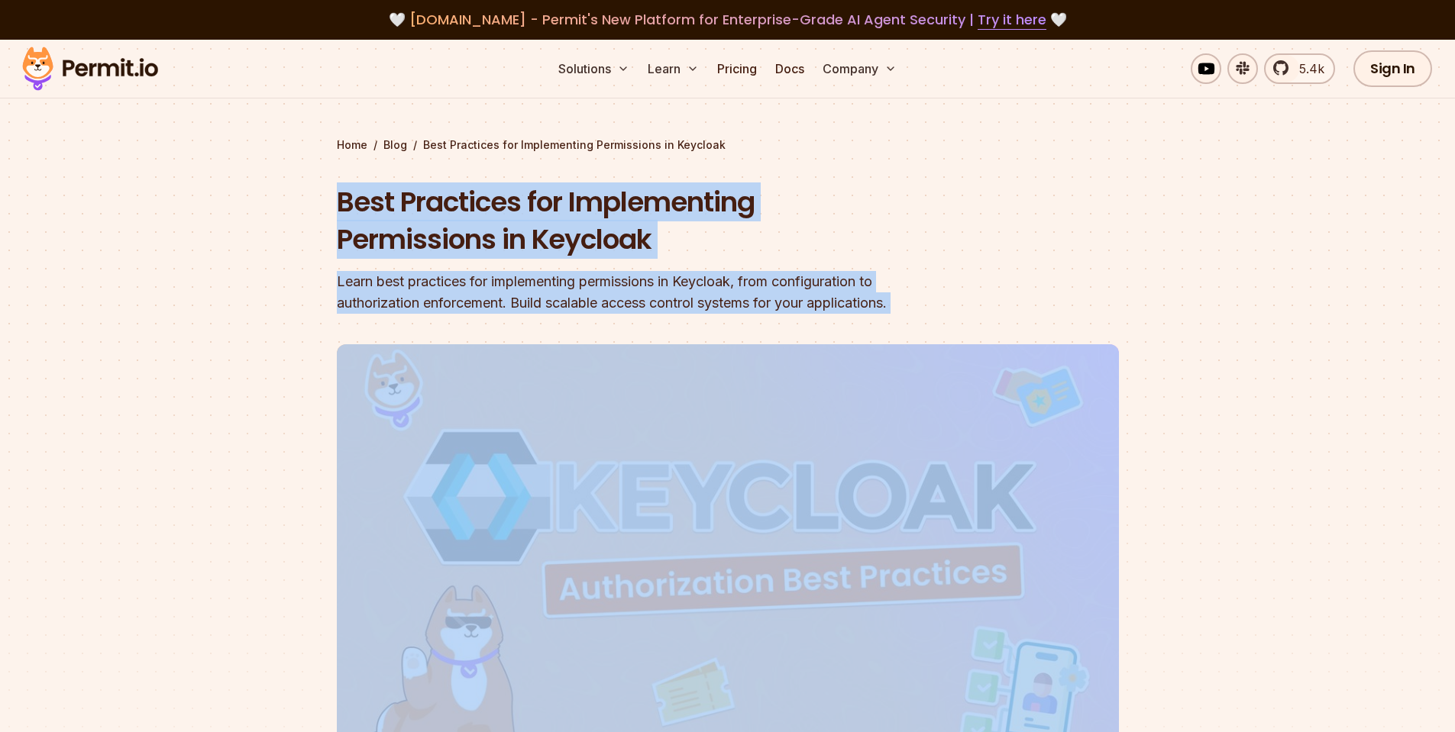 This screenshot has width=1455, height=732. What do you see at coordinates (859, 69) in the screenshot?
I see `button: Company` at bounding box center [859, 69].